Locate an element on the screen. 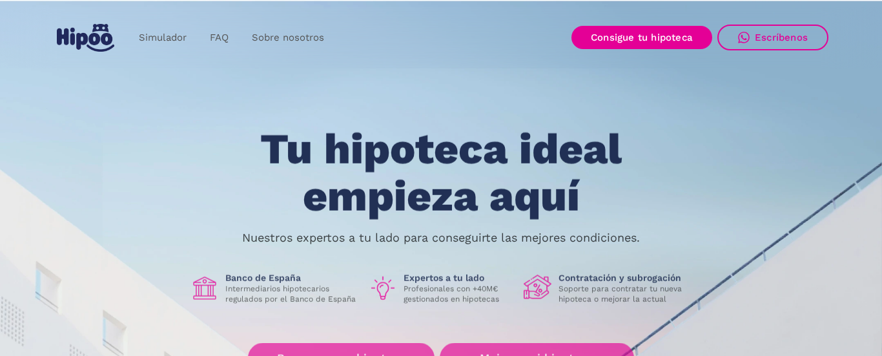  a: home is located at coordinates (85, 37).